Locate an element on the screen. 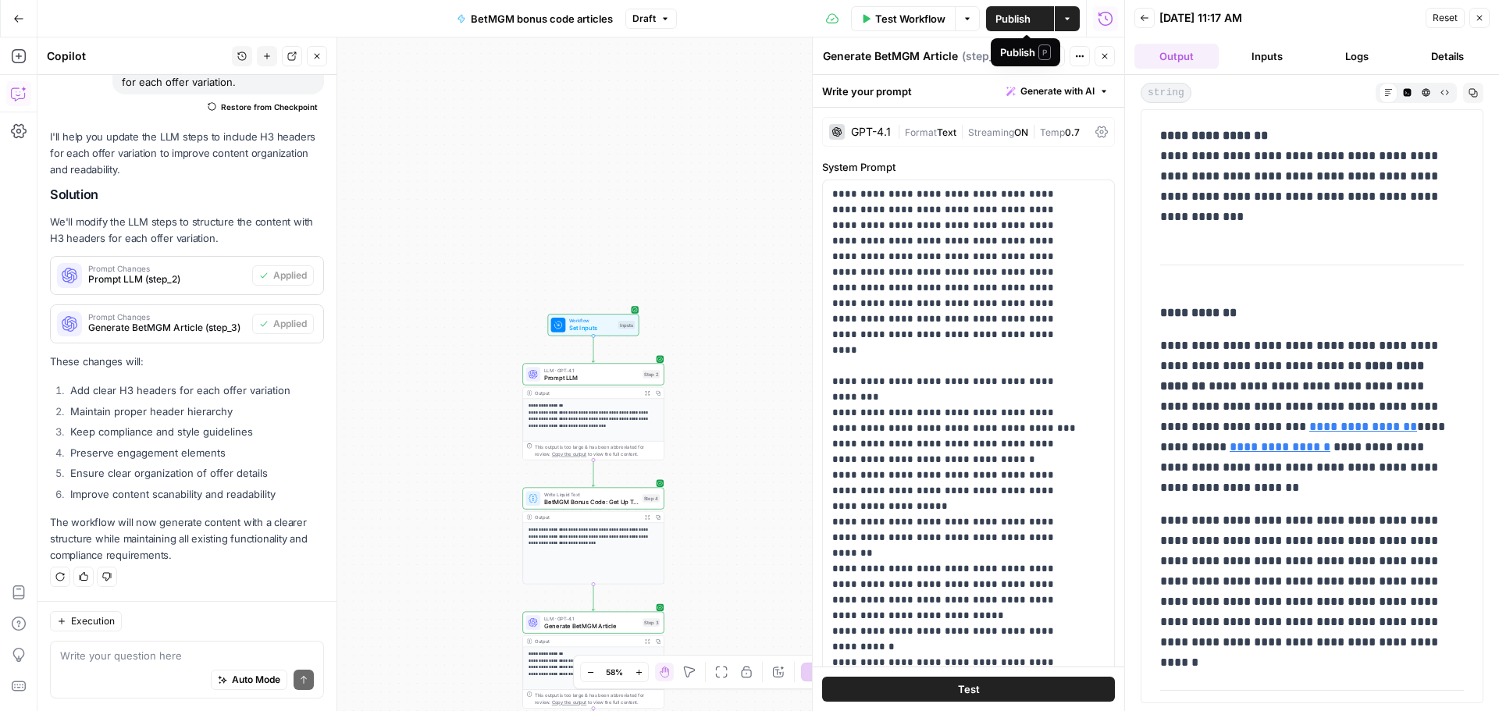  li: Maintain proper header hierarchy is located at coordinates (195, 411).